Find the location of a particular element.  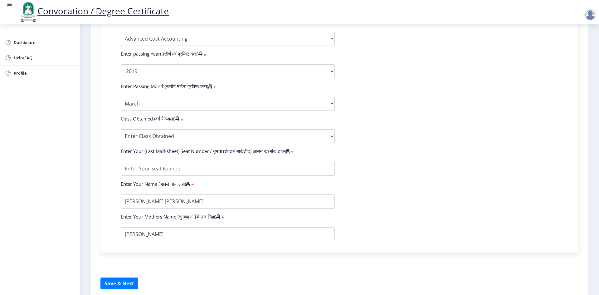

a: Convocation / Degree Certificate is located at coordinates (94, 11).